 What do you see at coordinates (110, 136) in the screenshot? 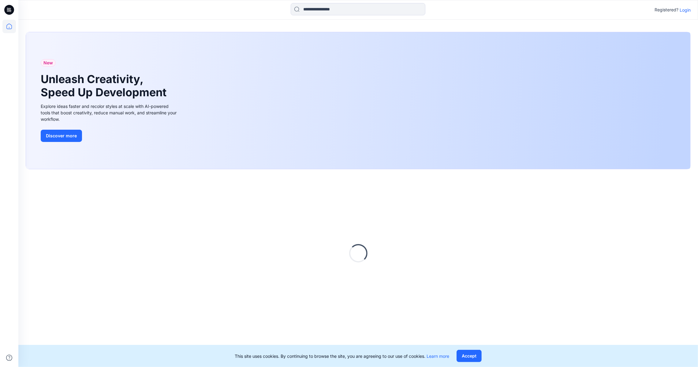
I see `a: Discover more` at bounding box center [110, 136].